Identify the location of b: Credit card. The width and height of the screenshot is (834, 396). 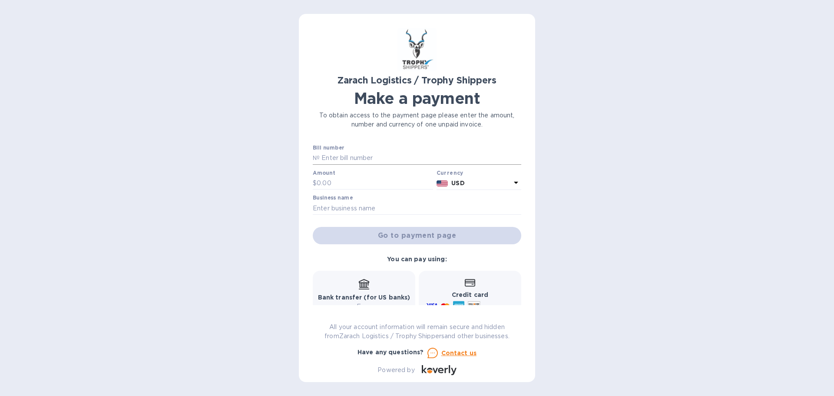
(470, 294).